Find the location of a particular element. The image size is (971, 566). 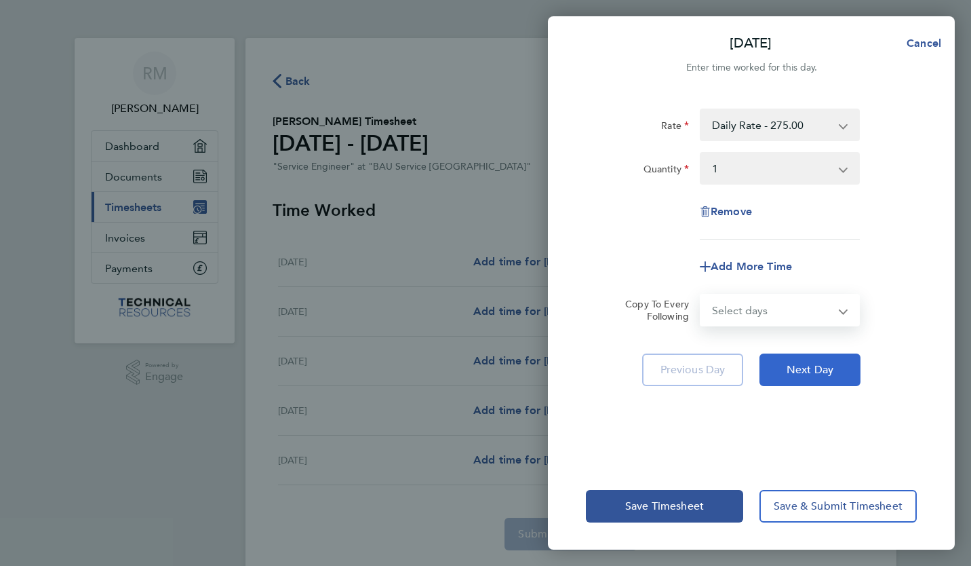

span: Add More Time is located at coordinates (751, 266).